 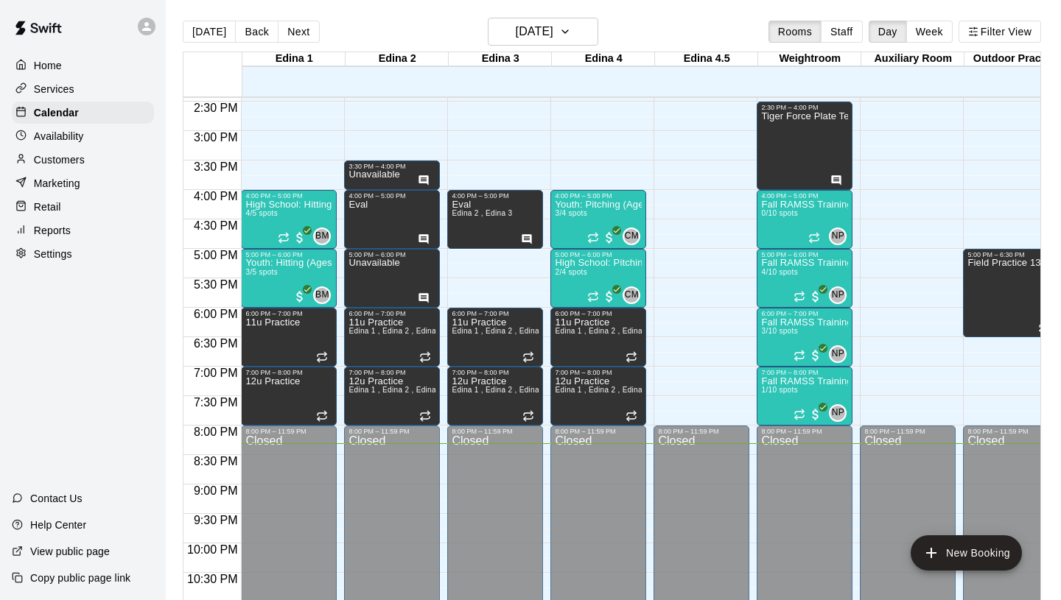 What do you see at coordinates (929, 32) in the screenshot?
I see `button: Week` at bounding box center [929, 32].